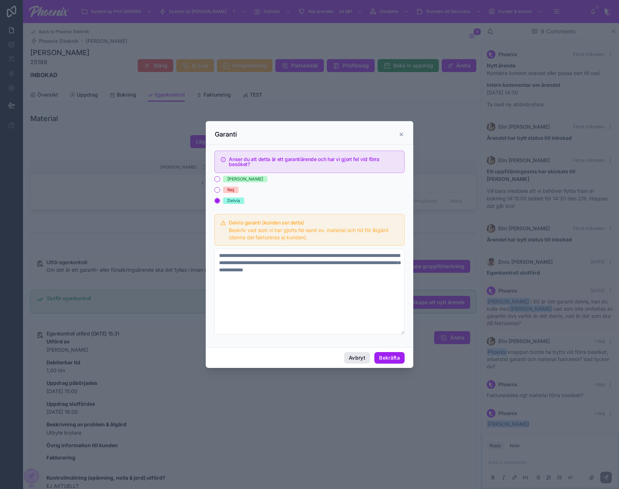 This screenshot has height=489, width=619. What do you see at coordinates (313, 162) in the screenshot?
I see `h5: Anser du att detta är ett garantiärende och har vi gjort fel vid förra besöket?` at bounding box center [313, 162].